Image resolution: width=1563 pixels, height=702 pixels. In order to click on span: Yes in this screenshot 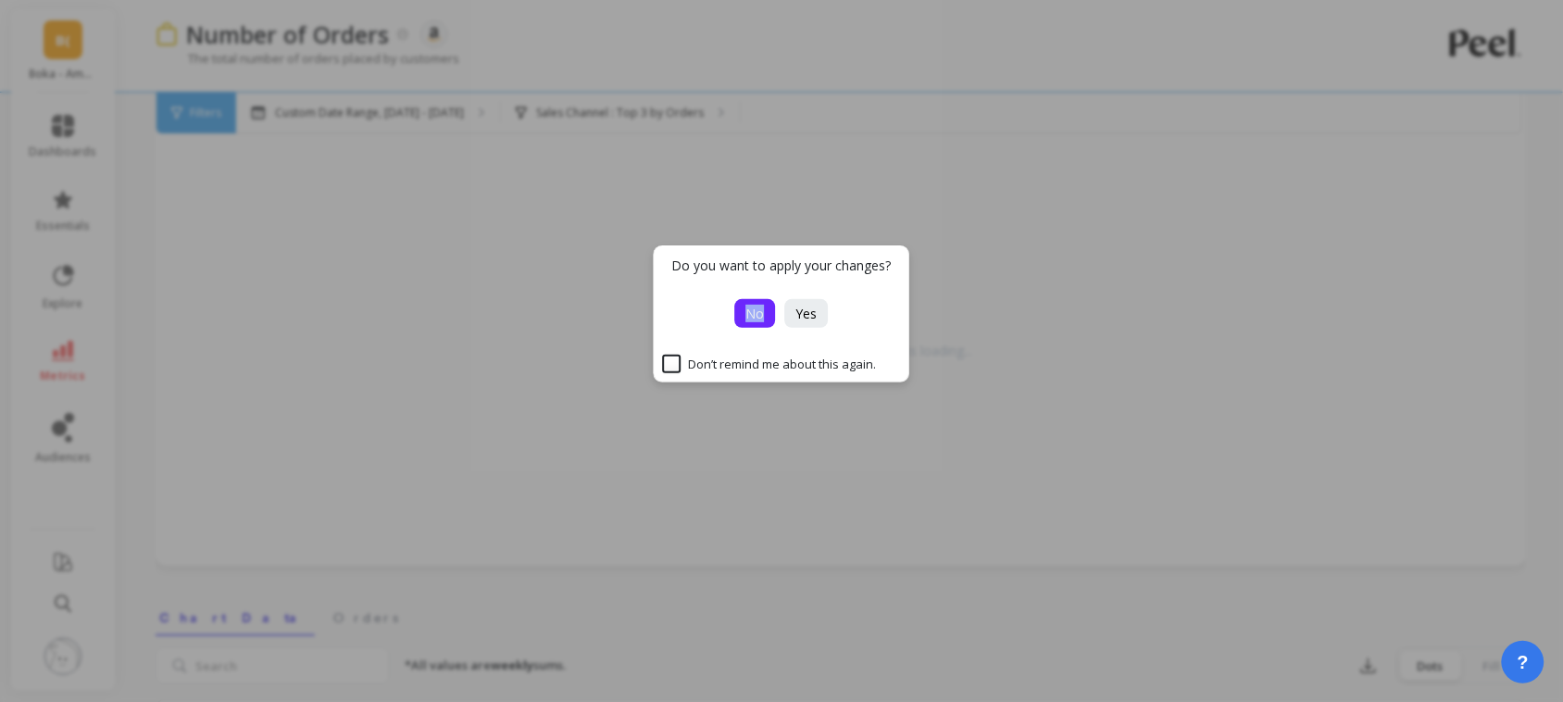, I will do `click(807, 313)`.